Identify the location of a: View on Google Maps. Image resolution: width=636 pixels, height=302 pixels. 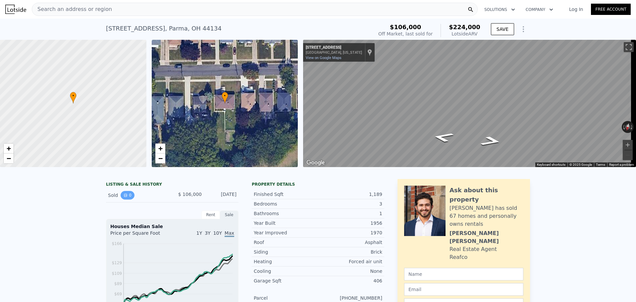
(323, 58).